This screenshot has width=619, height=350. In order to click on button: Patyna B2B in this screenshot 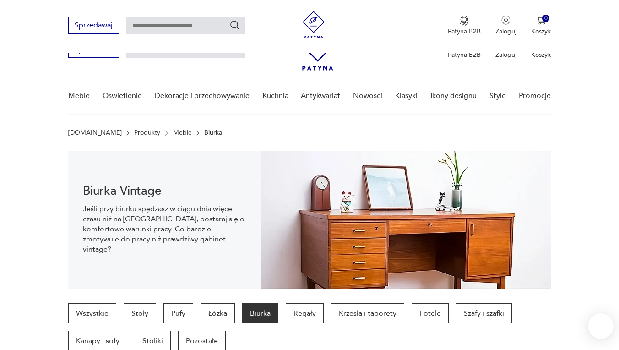, I will do `click(464, 26)`.